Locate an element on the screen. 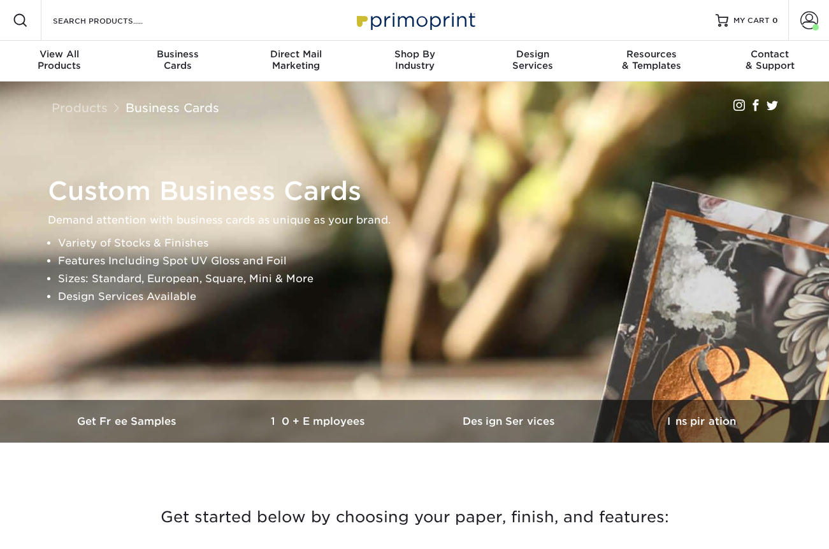 The image size is (829, 549). div: Cards is located at coordinates (178, 60).